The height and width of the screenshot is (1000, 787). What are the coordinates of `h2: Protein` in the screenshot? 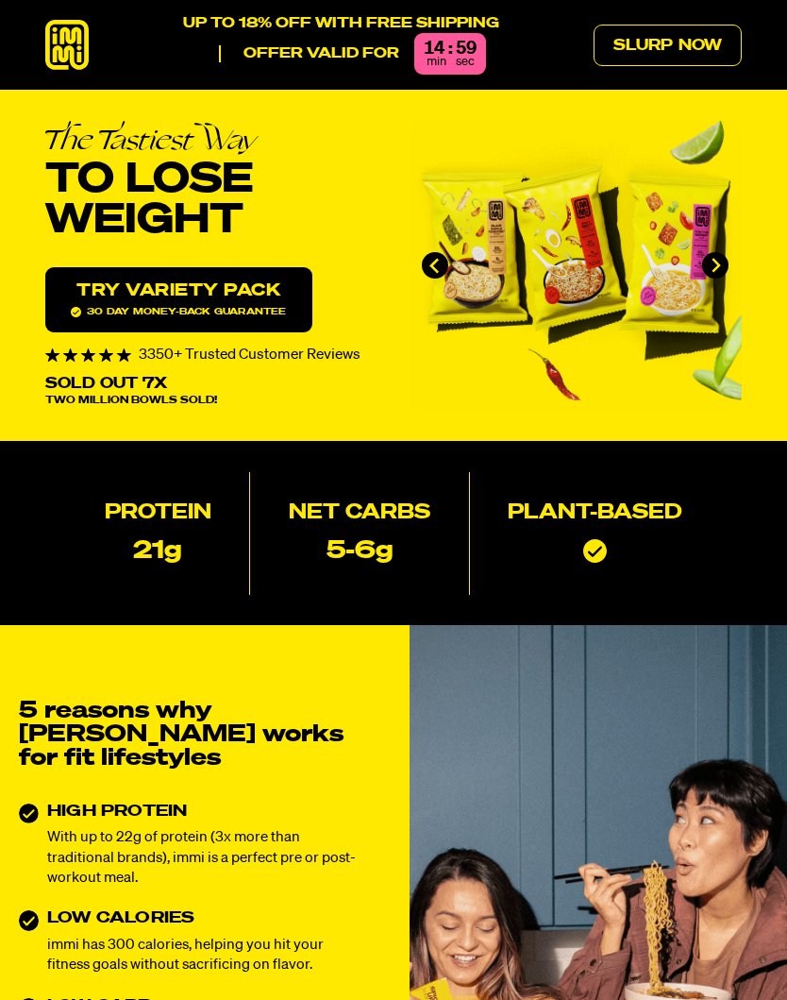 It's located at (158, 514).